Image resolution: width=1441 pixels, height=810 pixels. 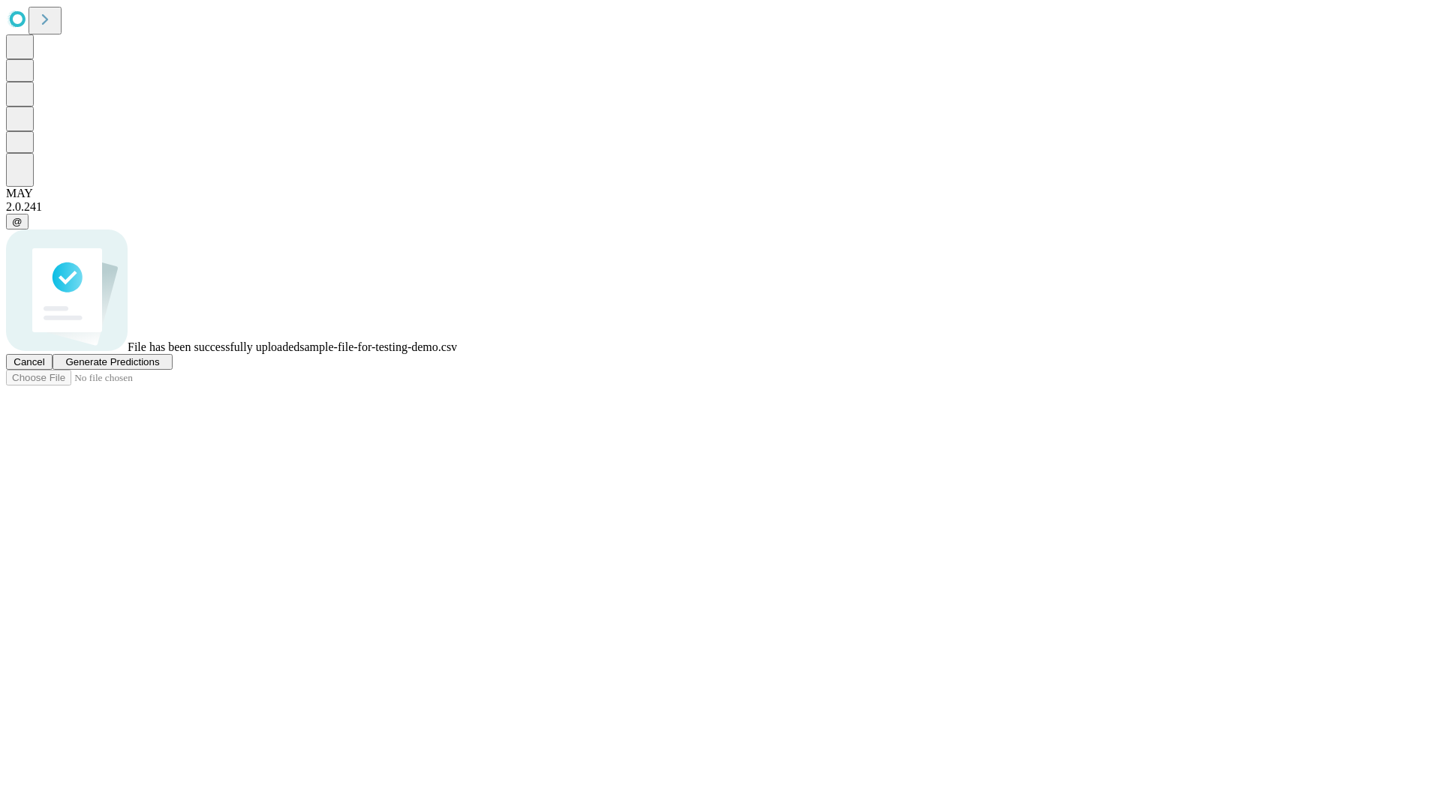 What do you see at coordinates (378, 347) in the screenshot?
I see `span: sample-file-for-testing-demo.csv` at bounding box center [378, 347].